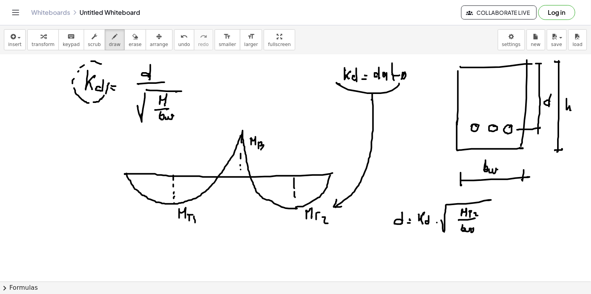 This screenshot has width=591, height=294. Describe the element at coordinates (135, 44) in the screenshot. I see `span: erase` at that location.